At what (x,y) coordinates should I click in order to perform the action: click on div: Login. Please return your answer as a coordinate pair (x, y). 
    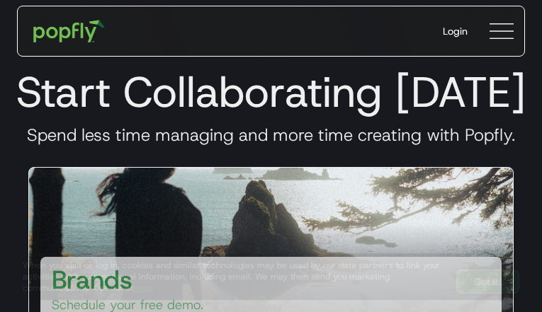
    Looking at the image, I should click on (455, 31).